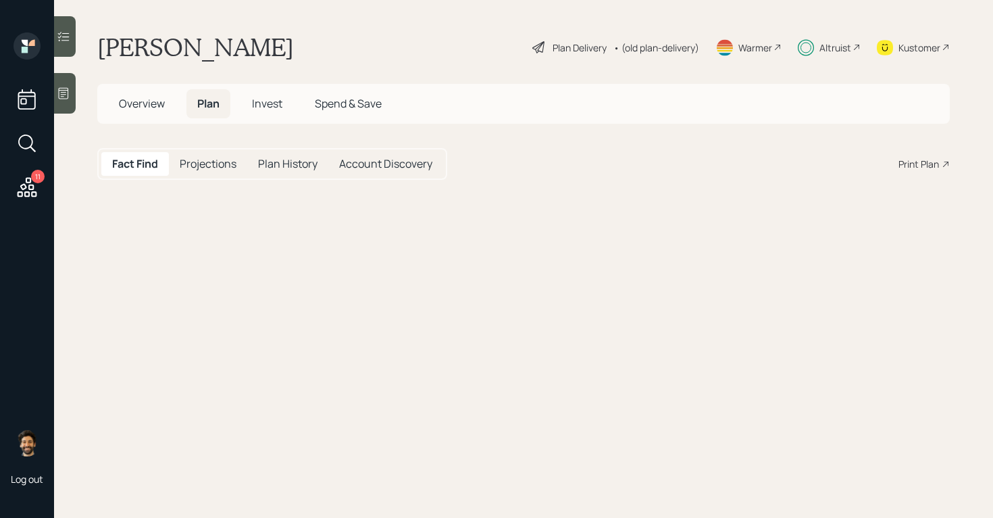 The height and width of the screenshot is (518, 993). I want to click on div: Log out, so click(27, 478).